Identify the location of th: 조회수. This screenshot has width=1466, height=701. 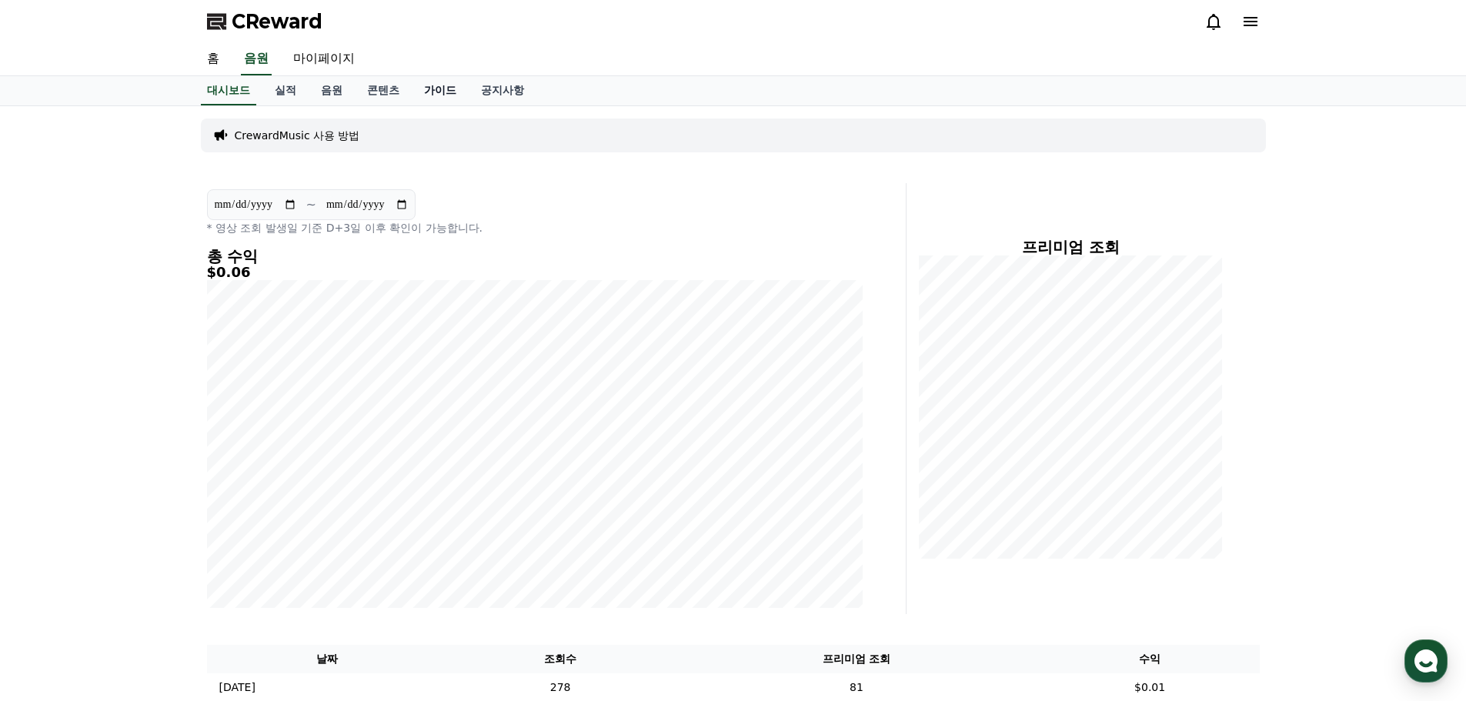
(560, 659).